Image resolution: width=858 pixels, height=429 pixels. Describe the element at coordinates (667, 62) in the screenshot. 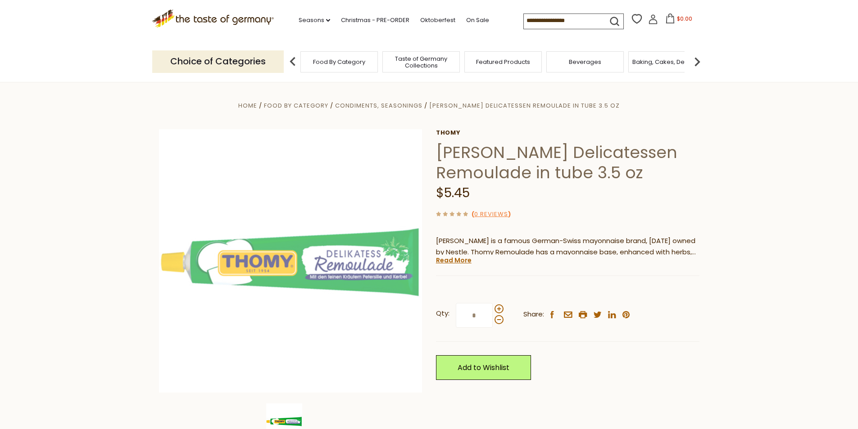

I see `span: Baking, Cakes, Desserts` at that location.